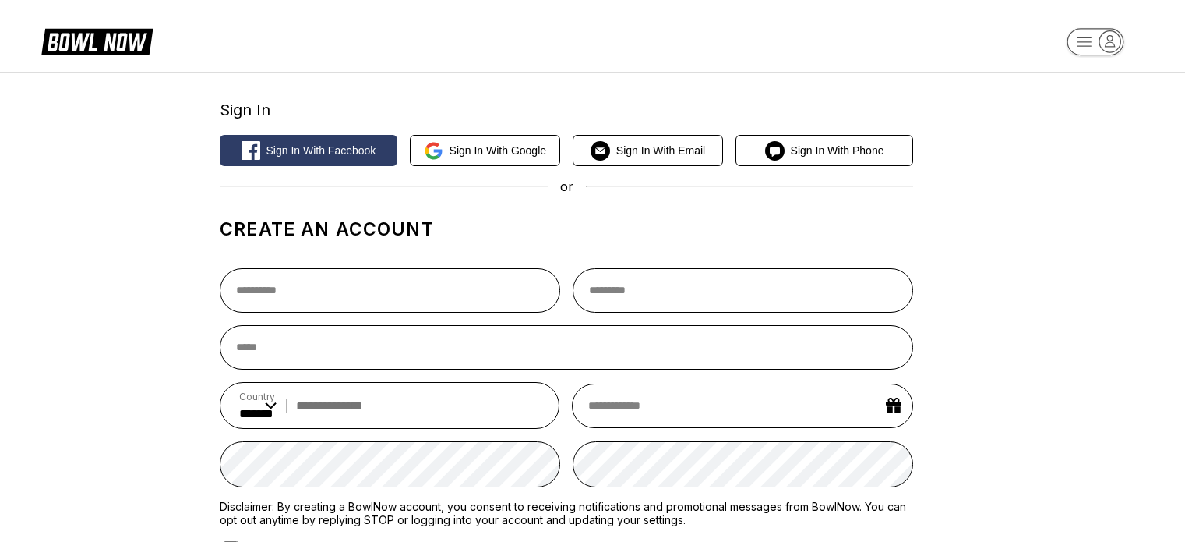 The image size is (1185, 542). I want to click on button: Sign in with Google, so click(485, 150).